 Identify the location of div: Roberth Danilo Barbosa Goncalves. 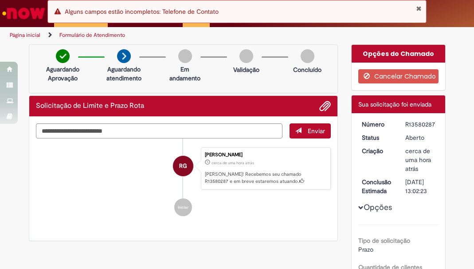
(183, 166).